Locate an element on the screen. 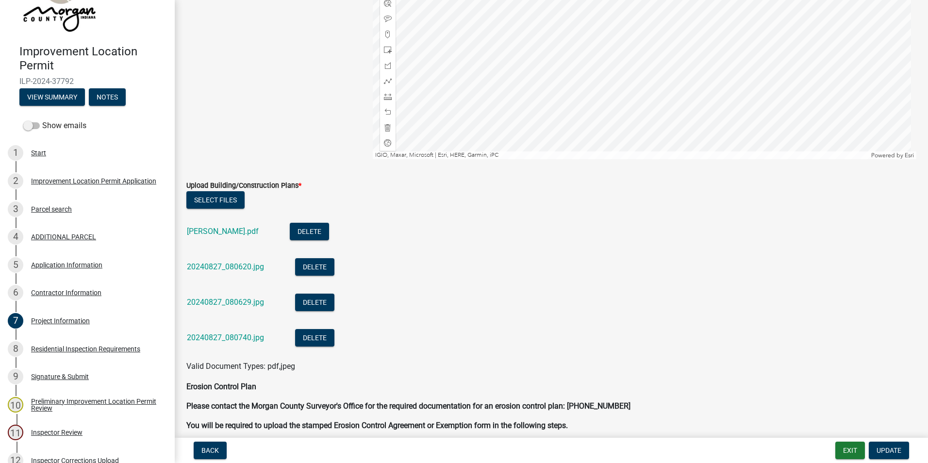 The height and width of the screenshot is (463, 928). button: Notes is located at coordinates (107, 97).